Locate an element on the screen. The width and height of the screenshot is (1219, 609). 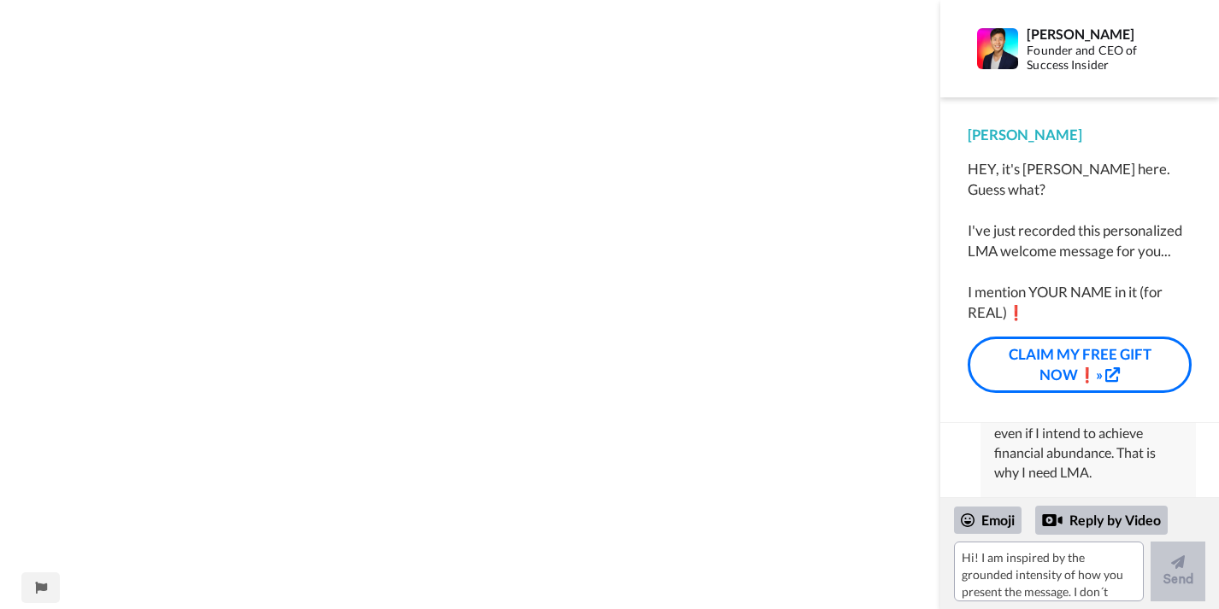
div: Founder and CEO of Success Insider is located at coordinates (1099, 58).